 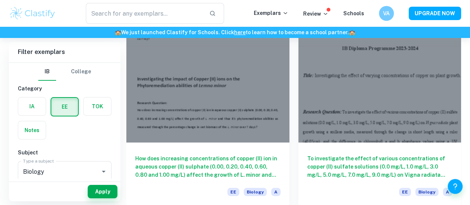 I want to click on p: Exemplars, so click(x=271, y=13).